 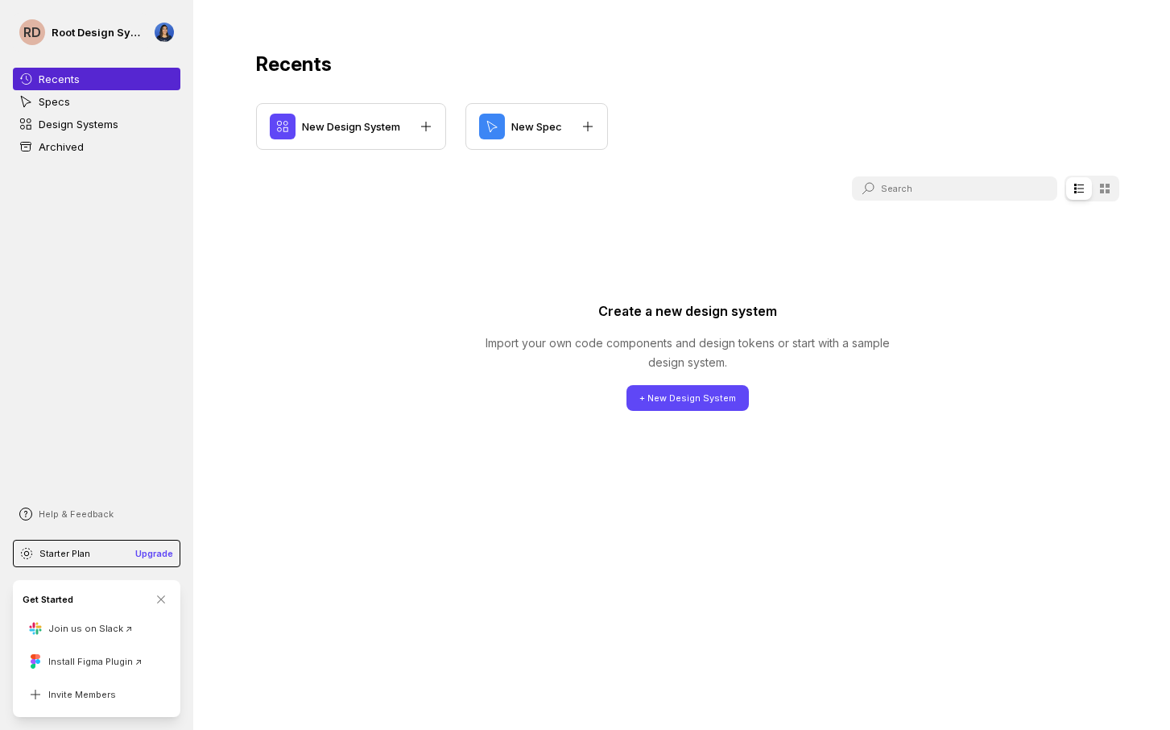 I want to click on p: Create a new design system, so click(x=688, y=311).